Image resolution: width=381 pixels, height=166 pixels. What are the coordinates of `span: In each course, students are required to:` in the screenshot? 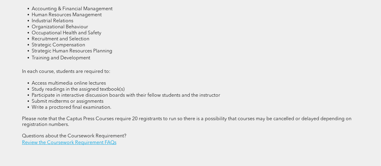 It's located at (66, 72).